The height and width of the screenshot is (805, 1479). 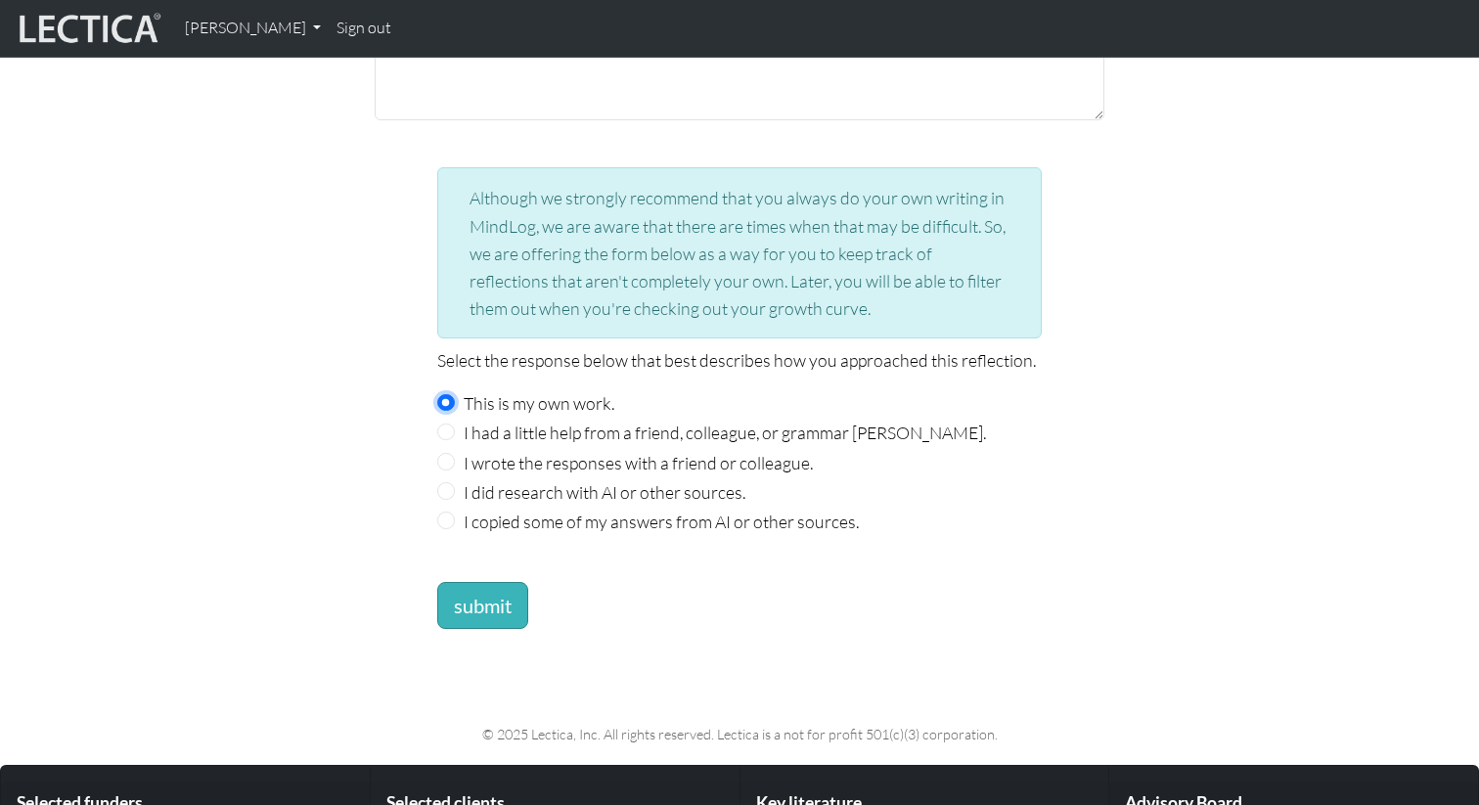 What do you see at coordinates (740, 734) in the screenshot?
I see `p: © 2025 Lectica, Inc. All rights reserved. Lectica is a not for profit 501(c)(3) corporation.` at bounding box center [740, 734].